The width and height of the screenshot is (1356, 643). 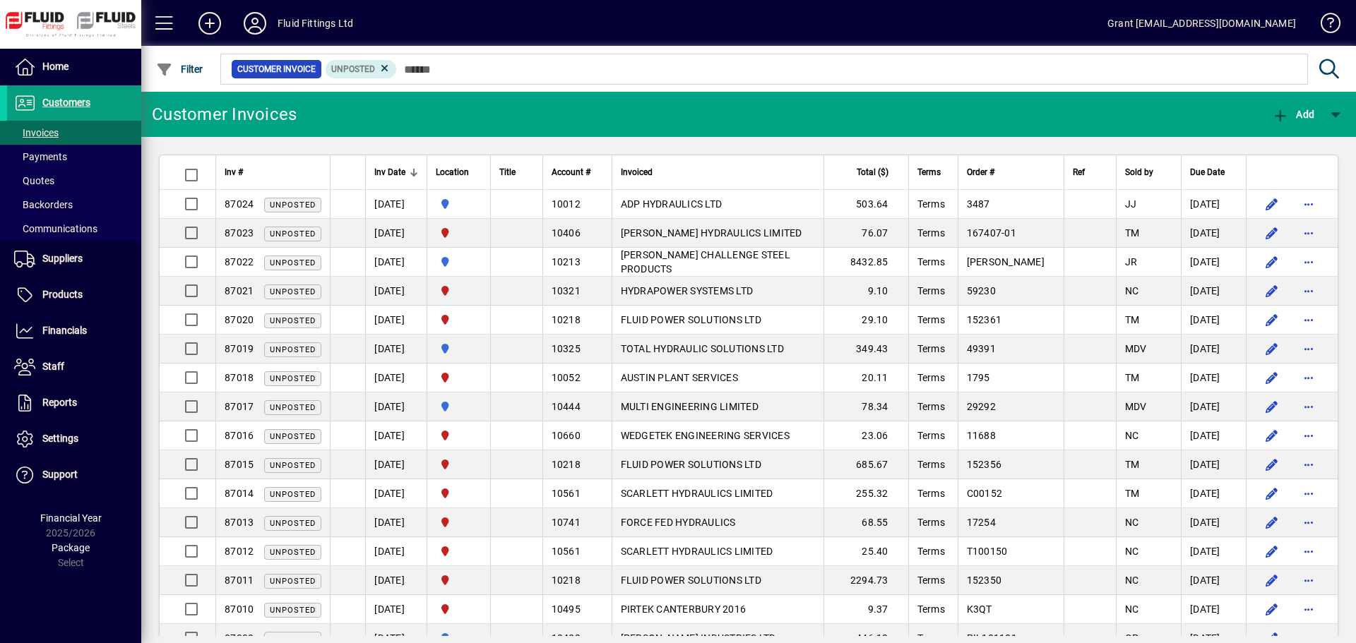 I want to click on span: FLUID POWER SOLUTIONS LTD, so click(x=691, y=581).